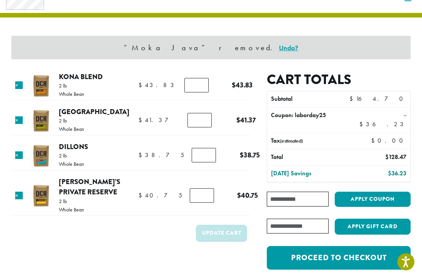  I want to click on button: Apply coupon, so click(373, 199).